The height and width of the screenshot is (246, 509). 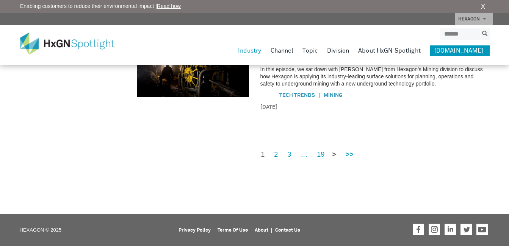 What do you see at coordinates (193, 66) in the screenshot?
I see `img: Shedding new light underground` at bounding box center [193, 66].